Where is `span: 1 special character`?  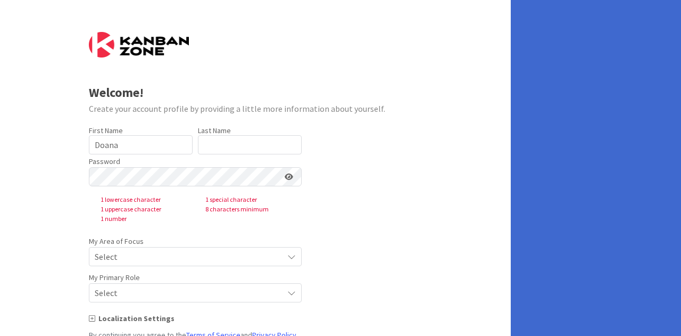
span: 1 special character is located at coordinates (249, 200).